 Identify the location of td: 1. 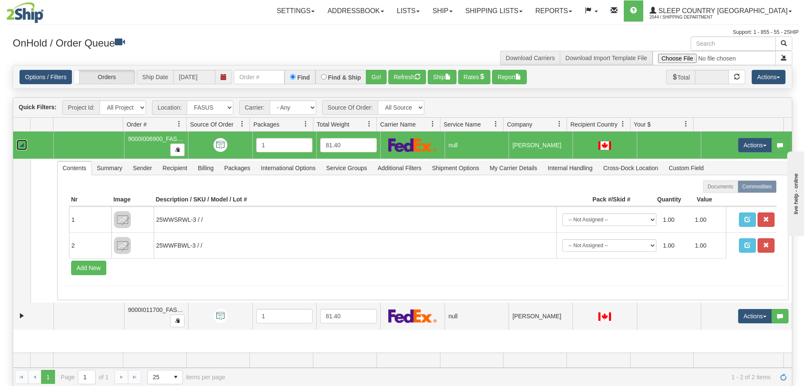
(90, 219).